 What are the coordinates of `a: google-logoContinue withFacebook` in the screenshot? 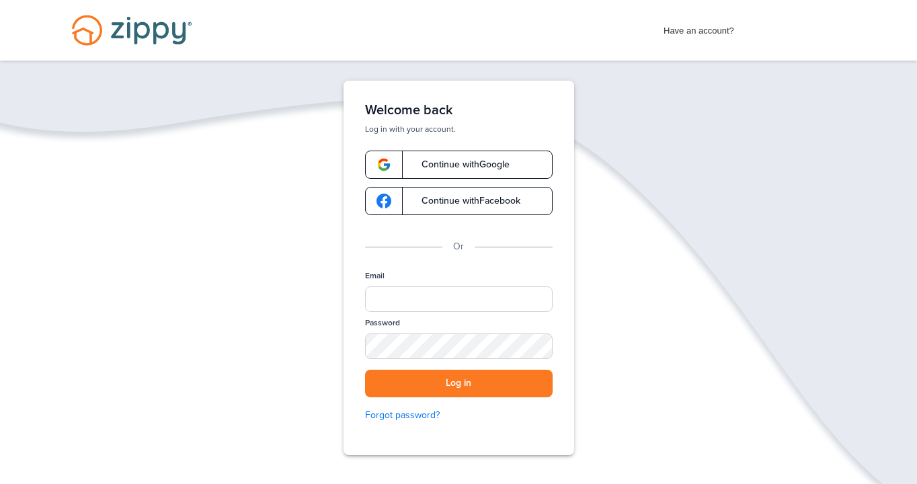 It's located at (459, 201).